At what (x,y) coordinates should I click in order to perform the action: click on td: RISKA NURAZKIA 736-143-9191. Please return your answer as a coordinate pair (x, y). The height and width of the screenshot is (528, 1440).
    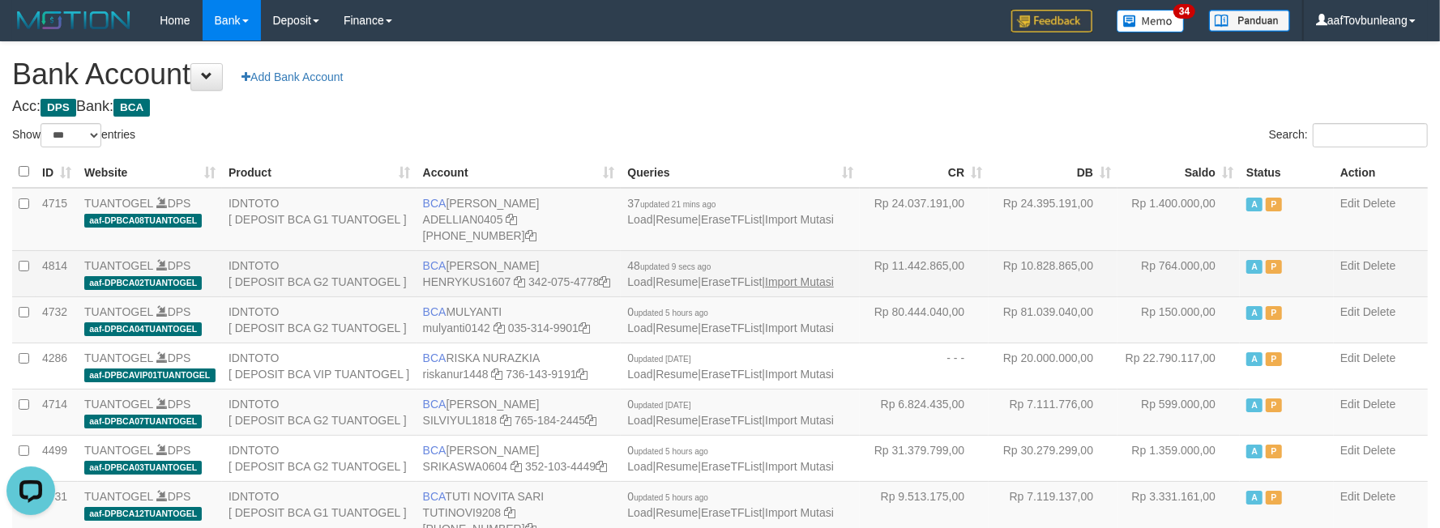
    Looking at the image, I should click on (519, 366).